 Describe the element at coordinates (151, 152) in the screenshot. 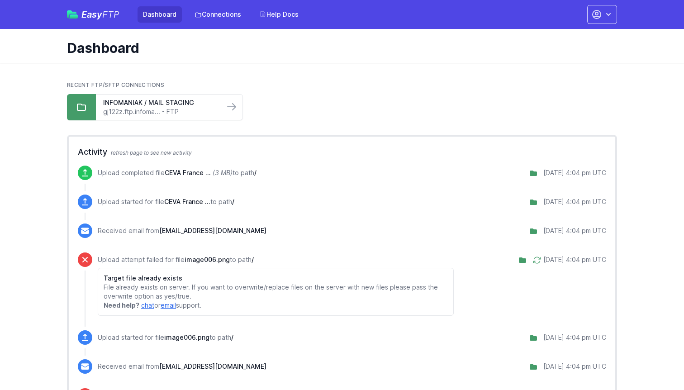

I see `span: refresh page to see new activity` at that location.